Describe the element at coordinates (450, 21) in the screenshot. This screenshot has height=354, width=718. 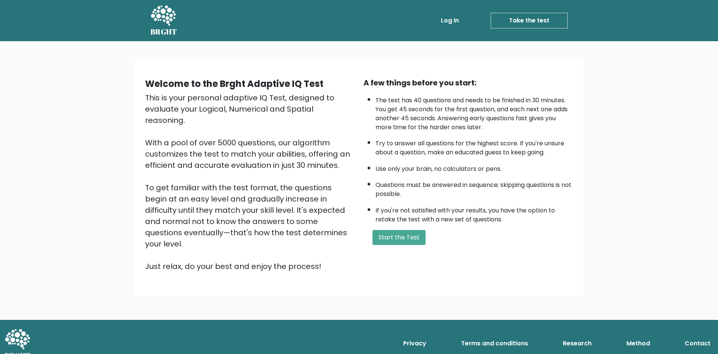
I see `a: Log in` at that location.